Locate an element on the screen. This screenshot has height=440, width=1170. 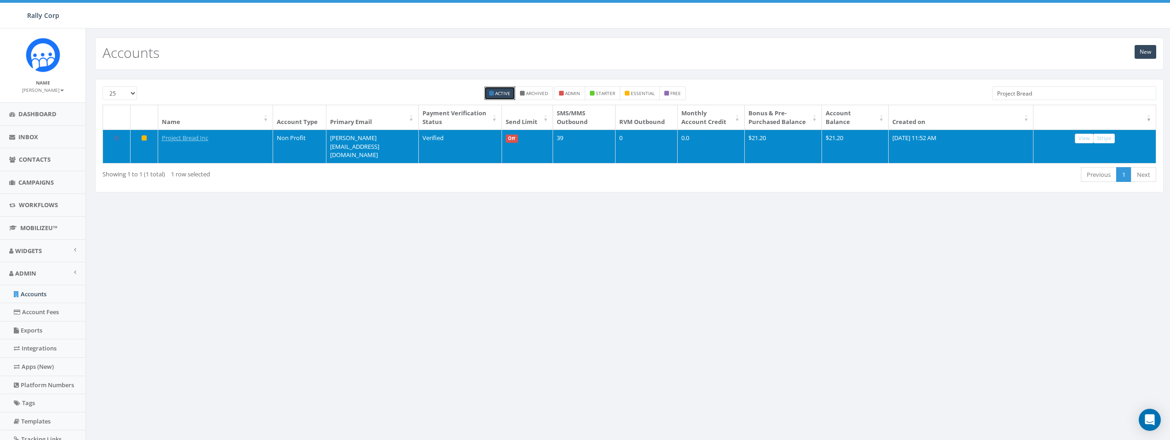
th: Name: activate to sort column ascending is located at coordinates (216, 117).